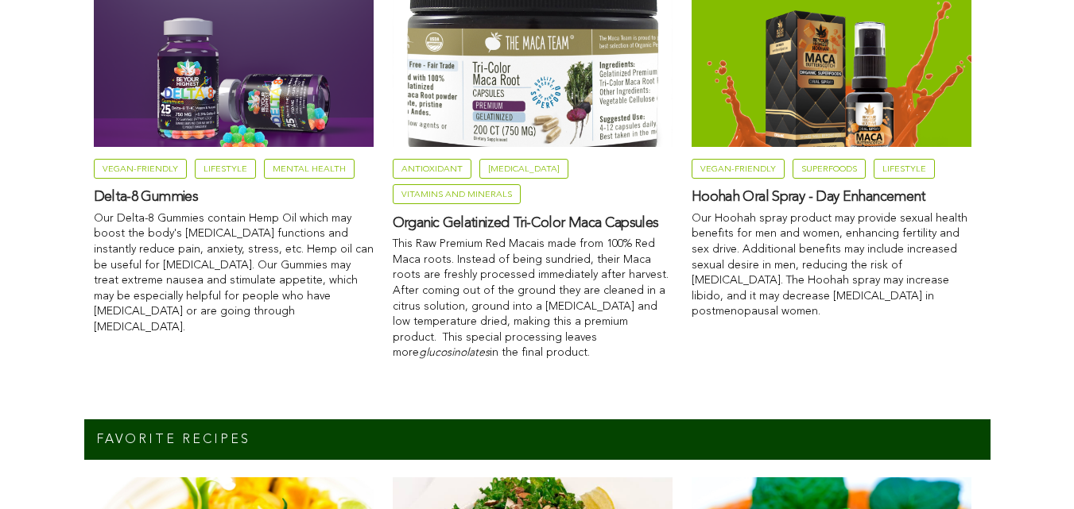 This screenshot has height=509, width=1074. Describe the element at coordinates (432, 169) in the screenshot. I see `a: Tag name Antioxidant` at that location.